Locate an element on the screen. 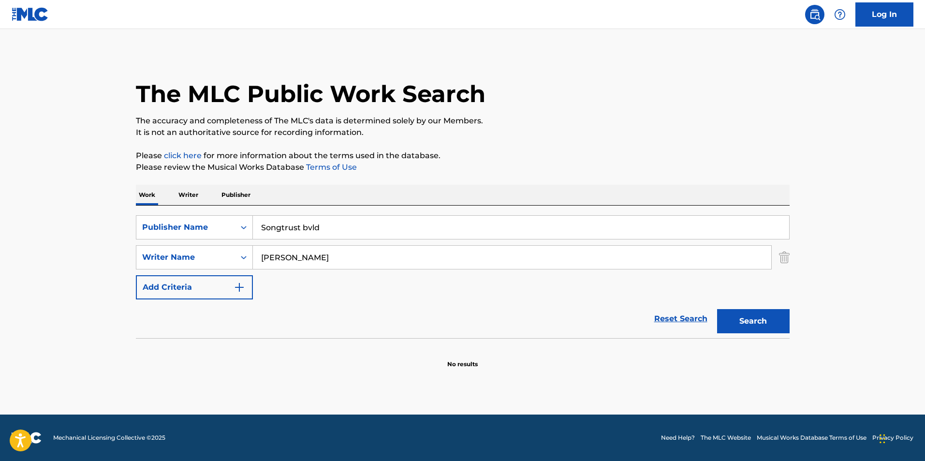 This screenshot has height=461, width=925. img: MLC Logo is located at coordinates (30, 14).